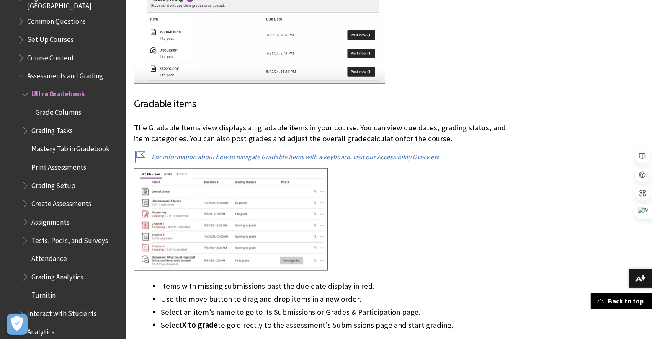 This screenshot has width=652, height=339. Describe the element at coordinates (58, 111) in the screenshot. I see `span: Grade Columns` at that location.